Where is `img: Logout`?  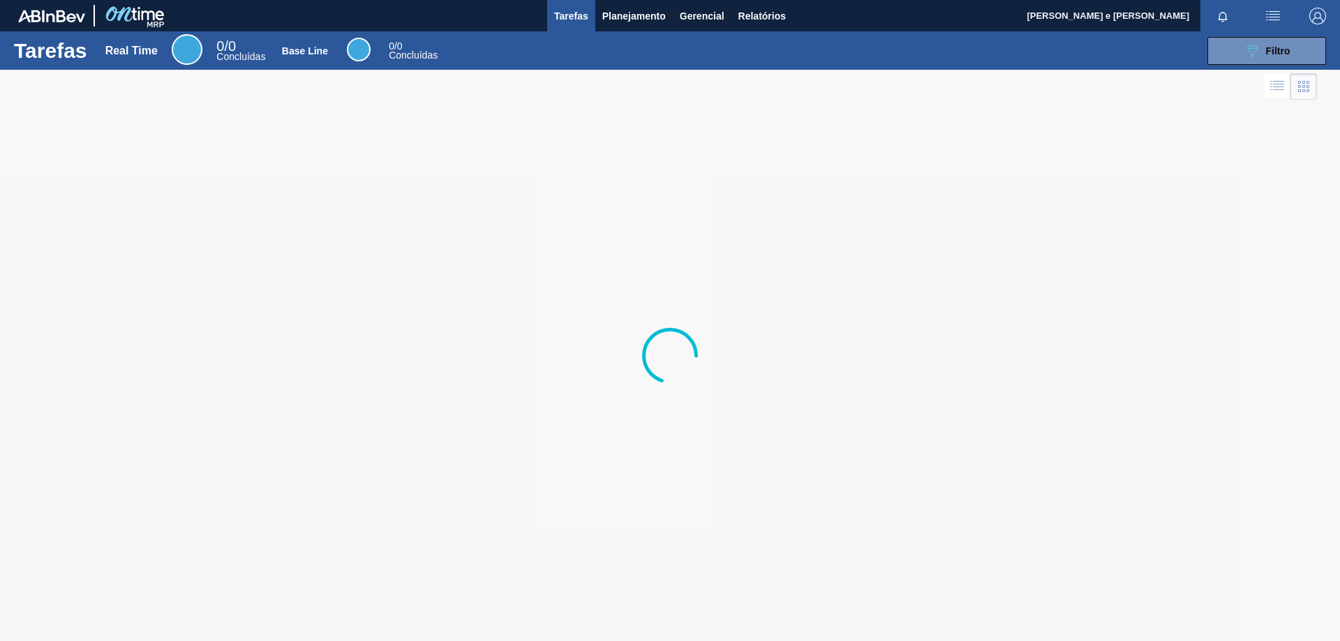
img: Logout is located at coordinates (1318, 16).